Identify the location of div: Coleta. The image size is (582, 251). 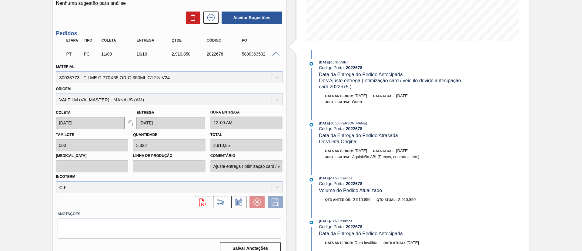
(119, 40).